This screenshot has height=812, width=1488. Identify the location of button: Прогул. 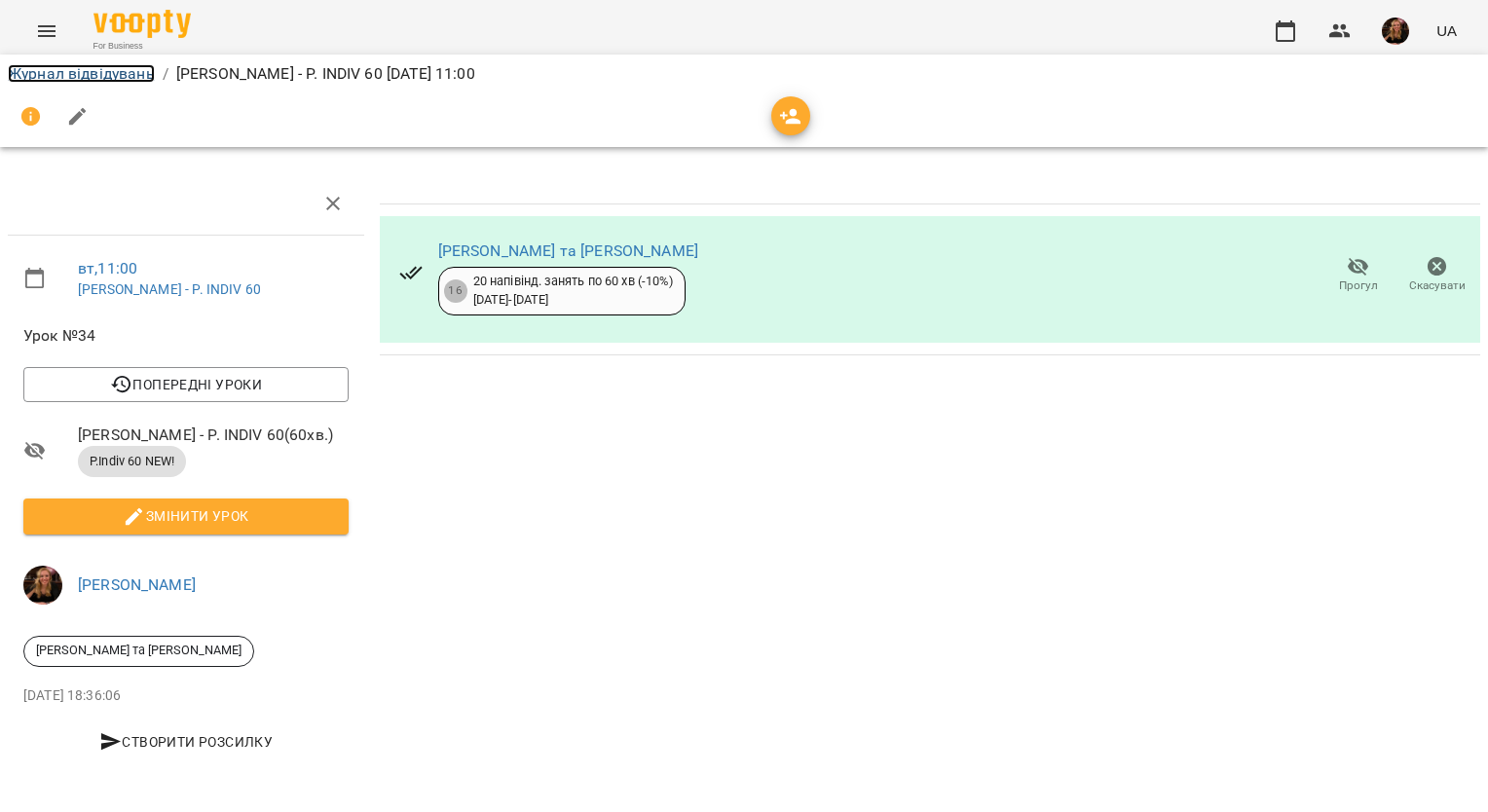
(1358, 276).